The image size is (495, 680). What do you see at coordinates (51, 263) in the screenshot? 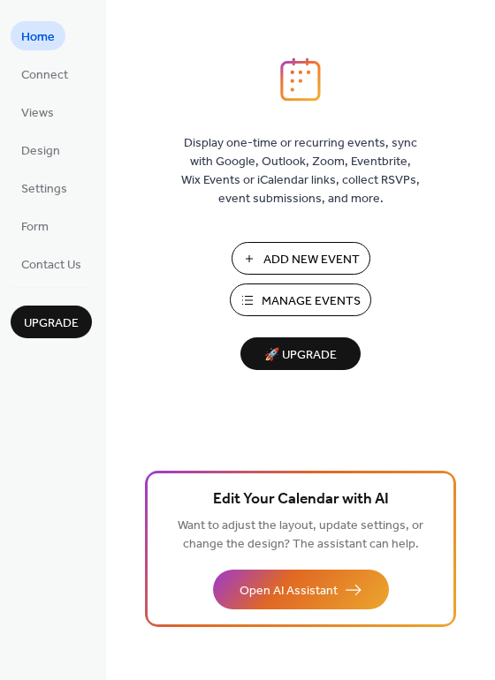
I see `a: Contact Us` at bounding box center [51, 263].